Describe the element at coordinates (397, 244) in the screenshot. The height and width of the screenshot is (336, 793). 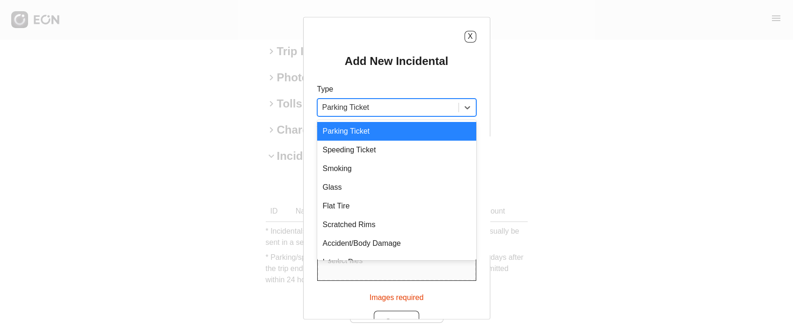
I see `div: Accident/Body Damage` at that location.